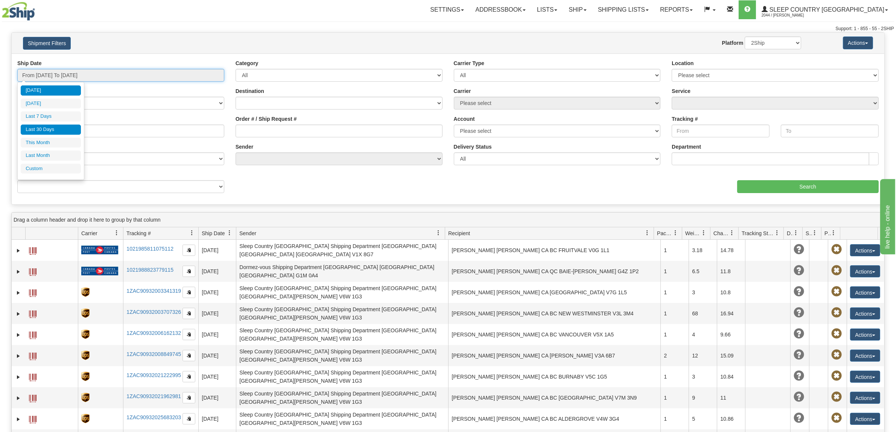 Image resolution: width=896 pixels, height=432 pixels. Describe the element at coordinates (117, 233) in the screenshot. I see `a: Carrier filter column settings` at that location.